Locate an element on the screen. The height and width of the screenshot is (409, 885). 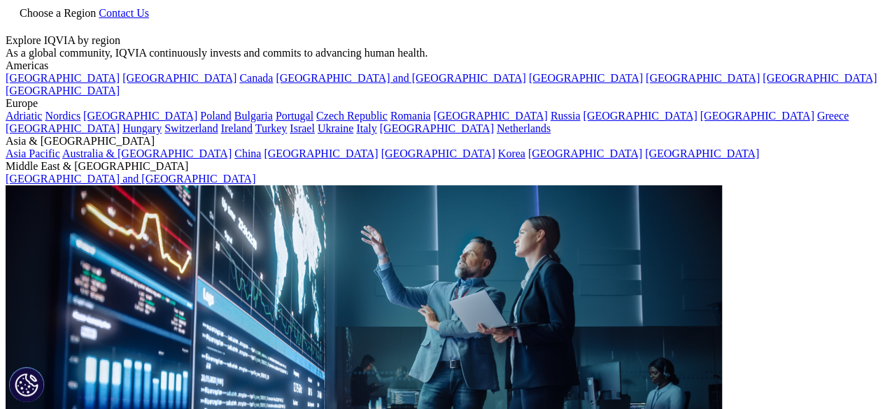
a: Italy is located at coordinates (366, 128).